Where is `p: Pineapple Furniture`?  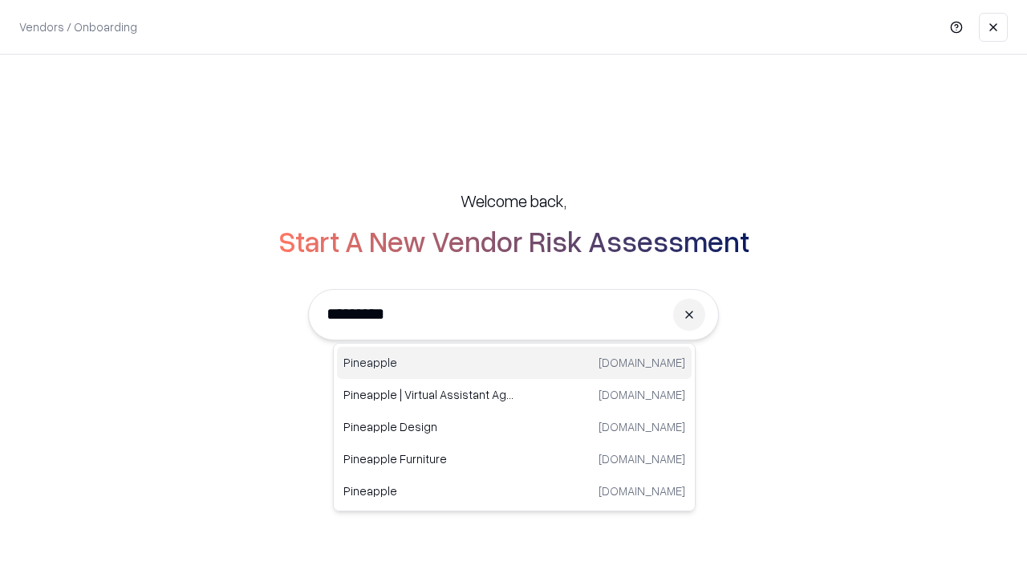
p: Pineapple Furniture is located at coordinates (429, 458).